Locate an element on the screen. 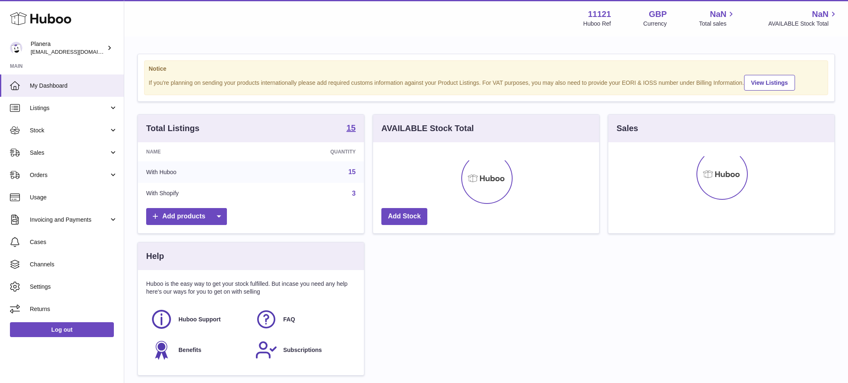 The height and width of the screenshot is (383, 848). strong: GBP is located at coordinates (657, 14).